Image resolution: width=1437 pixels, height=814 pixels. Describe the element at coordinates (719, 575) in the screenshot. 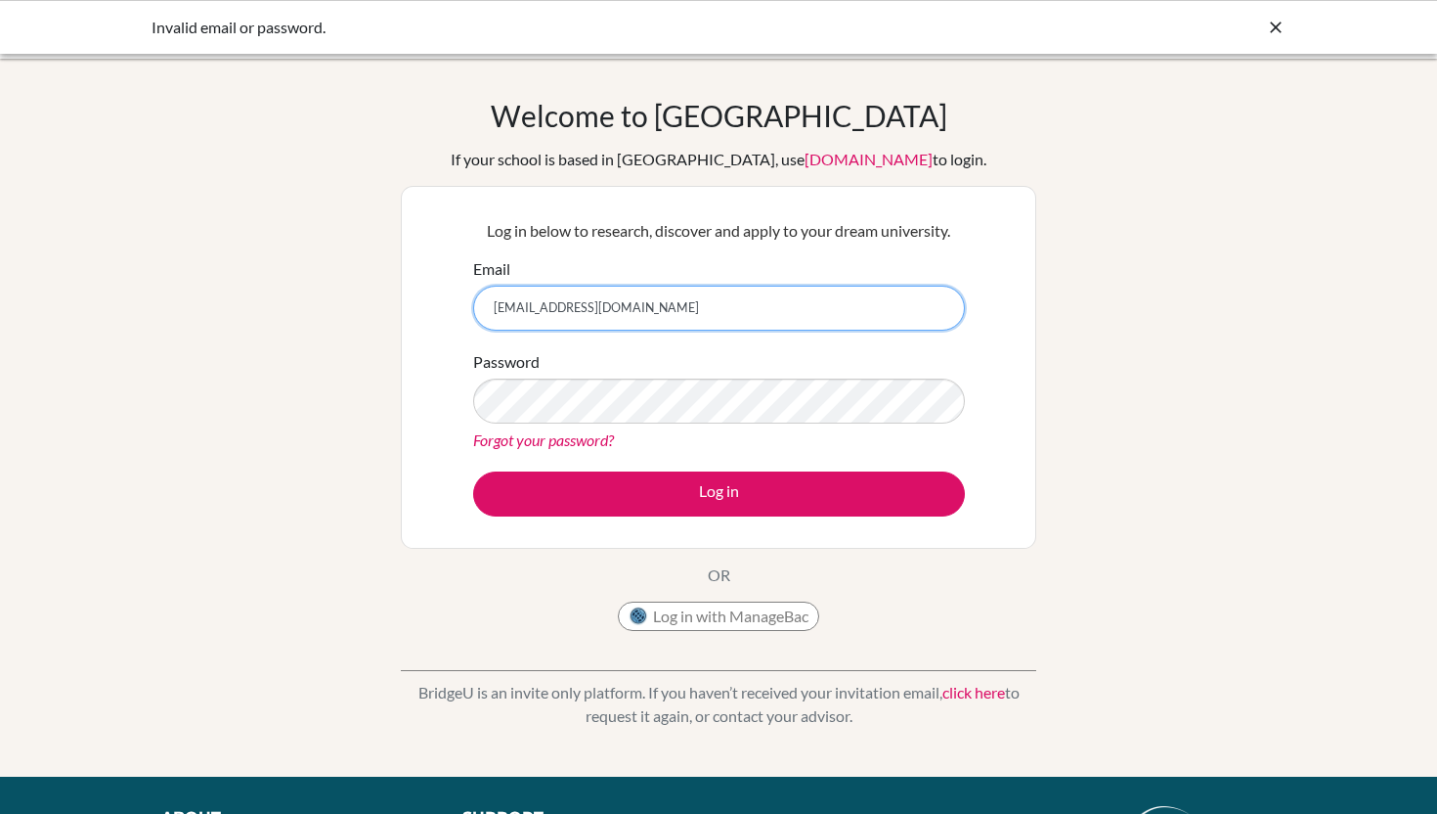

I see `p: OR` at that location.